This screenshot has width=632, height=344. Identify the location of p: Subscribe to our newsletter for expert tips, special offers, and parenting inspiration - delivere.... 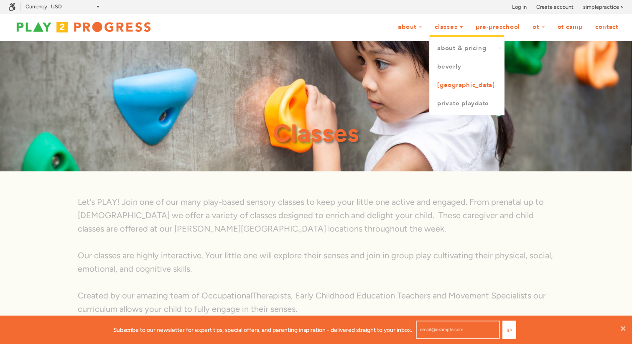
(262, 330).